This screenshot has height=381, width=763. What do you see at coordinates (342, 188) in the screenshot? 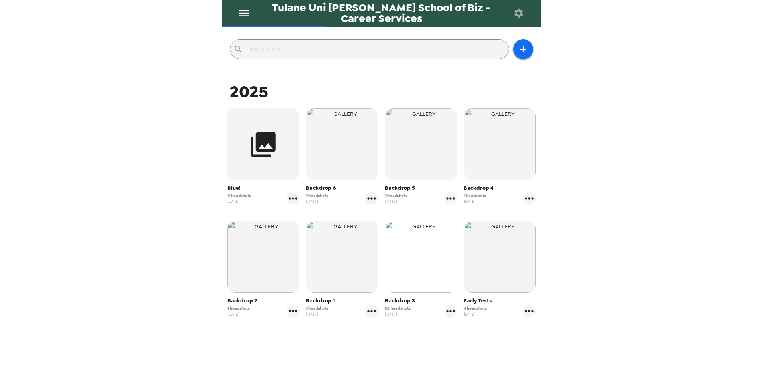
I see `span: Backdrop 6` at bounding box center [342, 188].